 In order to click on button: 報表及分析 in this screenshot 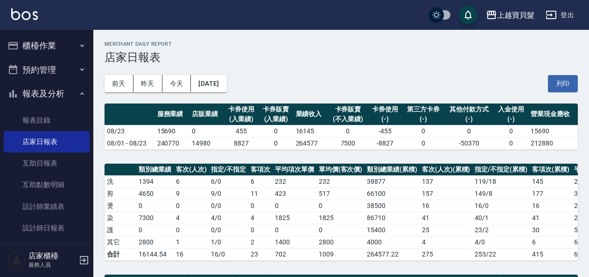, I will do `click(47, 94)`.